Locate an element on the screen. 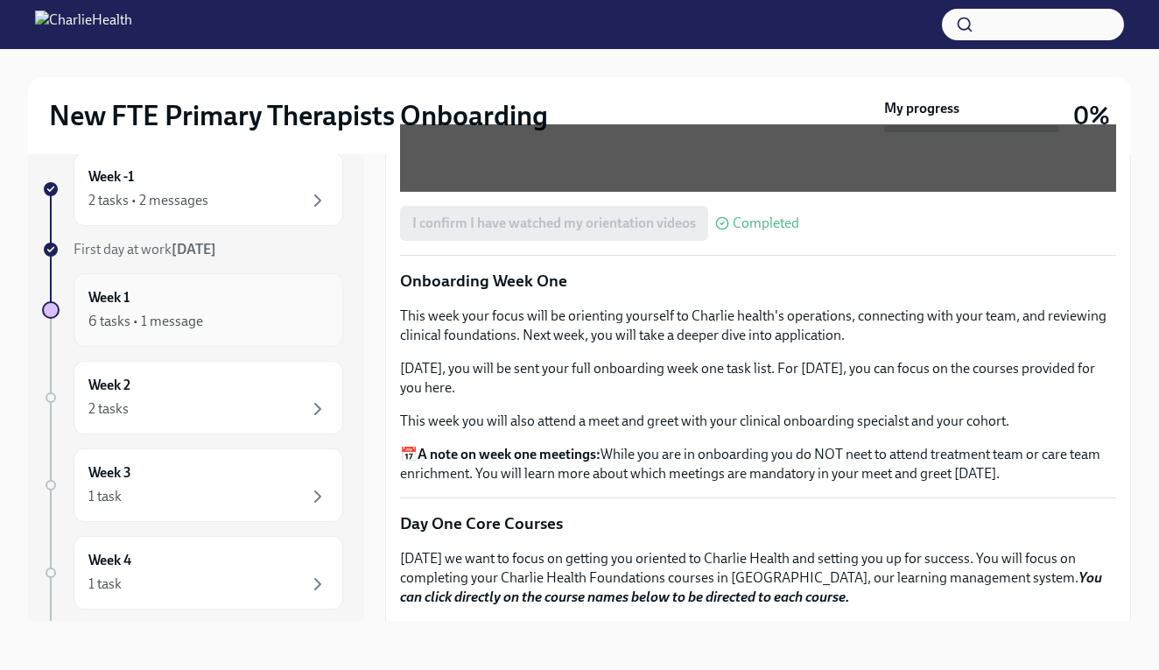  h6: Week -1 is located at coordinates (111, 177).